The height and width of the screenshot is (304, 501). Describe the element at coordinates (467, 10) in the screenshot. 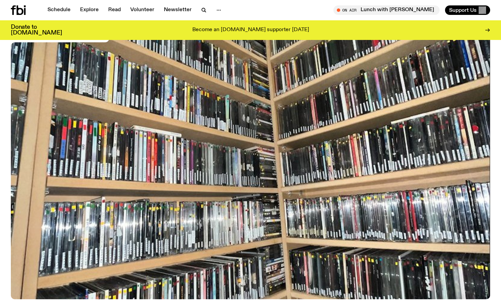

I see `button: Support Us` at that location.